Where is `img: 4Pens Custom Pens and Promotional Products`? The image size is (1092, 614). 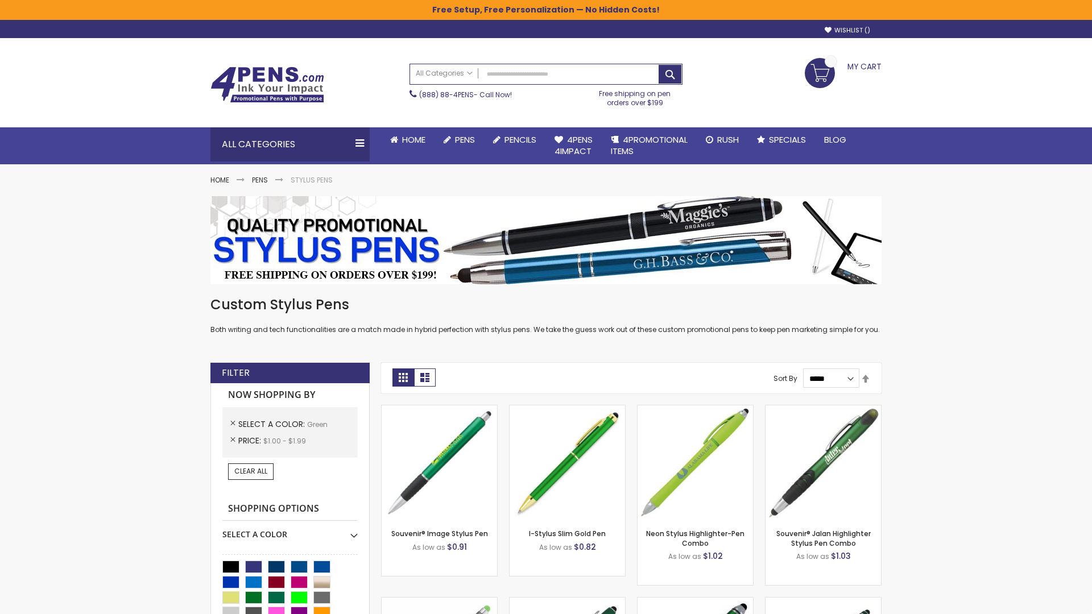 img: 4Pens Custom Pens and Promotional Products is located at coordinates (267, 85).